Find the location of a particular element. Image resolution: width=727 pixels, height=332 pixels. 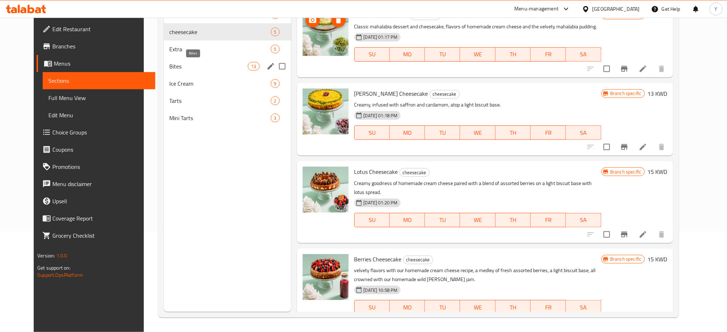

span: Edit Restaurant is located at coordinates (101, 29).